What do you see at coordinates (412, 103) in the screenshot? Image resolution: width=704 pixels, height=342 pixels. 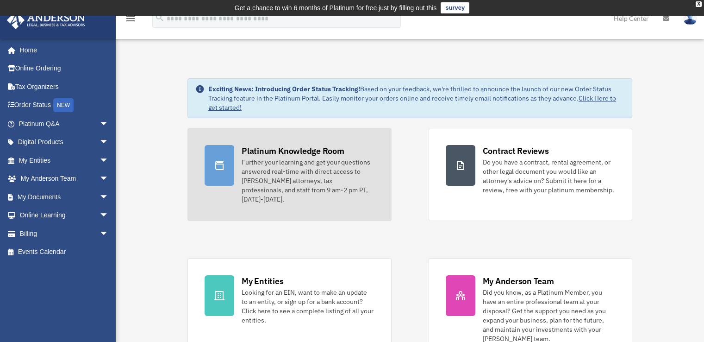 I see `a: Click Here to get started!` at bounding box center [412, 103].